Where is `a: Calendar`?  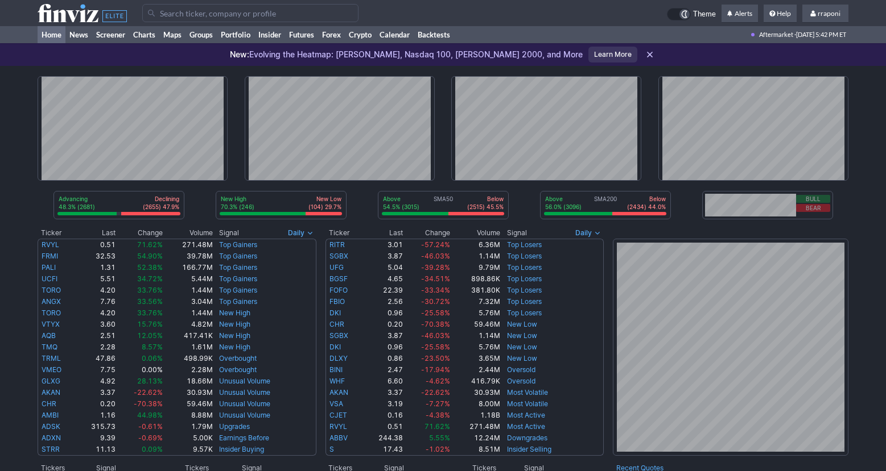 a: Calendar is located at coordinates (394, 35).